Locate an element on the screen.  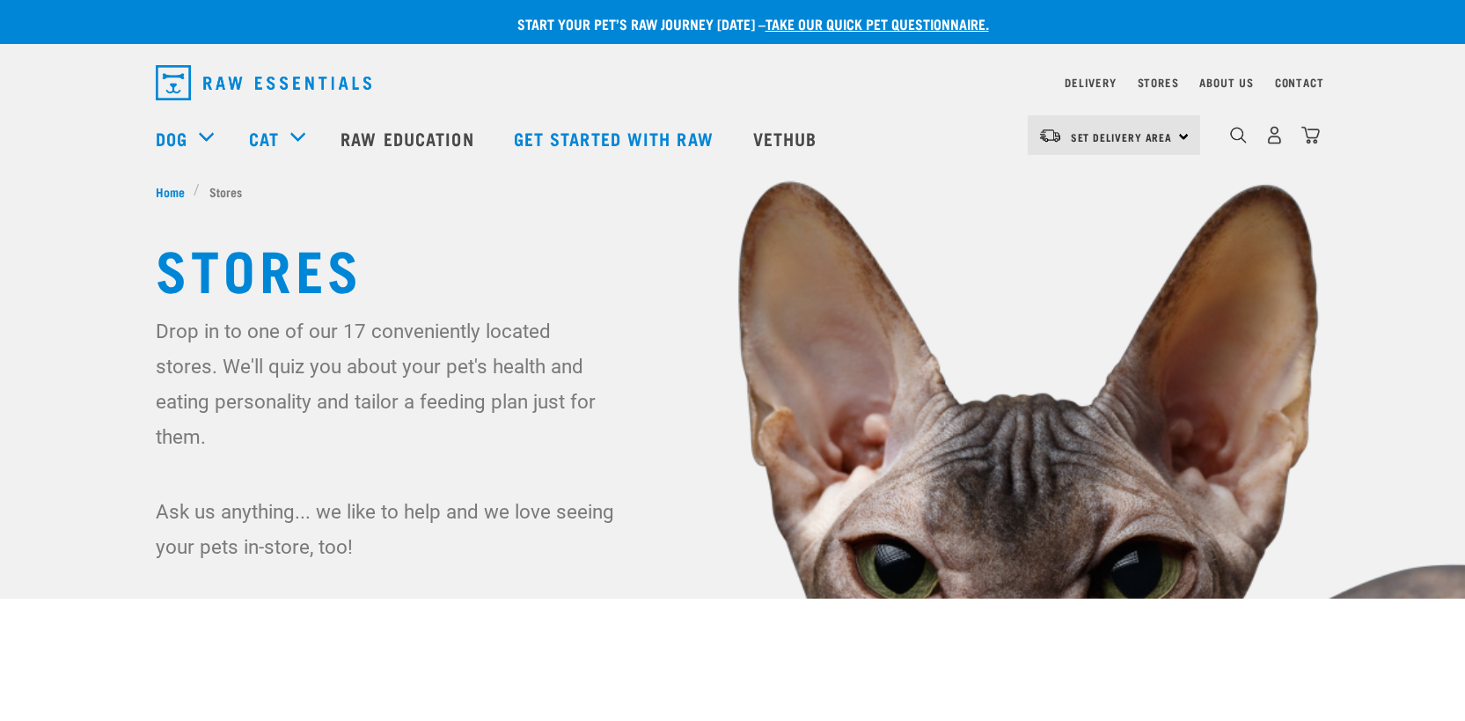
a: Delivery is located at coordinates (1090, 82).